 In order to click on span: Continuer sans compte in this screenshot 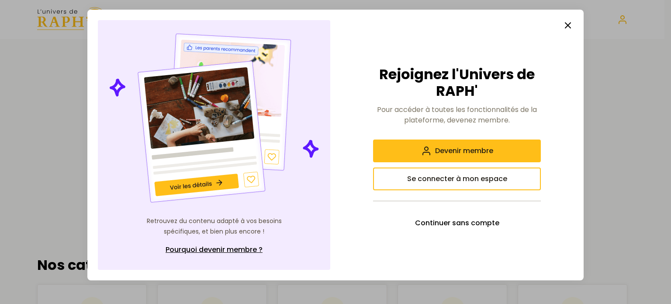, I will do `click(457, 223)`.